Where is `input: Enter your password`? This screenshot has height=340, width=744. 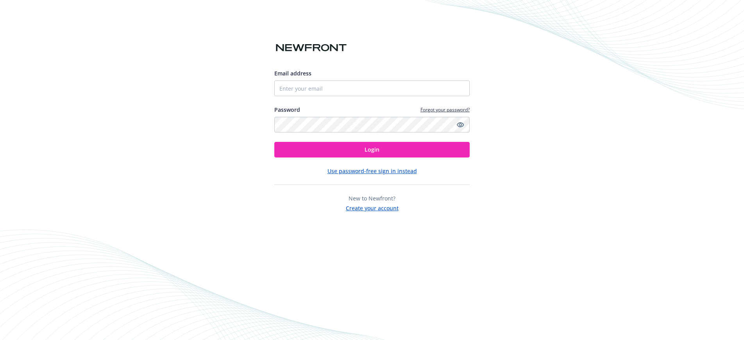
input: Enter your password is located at coordinates (372, 125).